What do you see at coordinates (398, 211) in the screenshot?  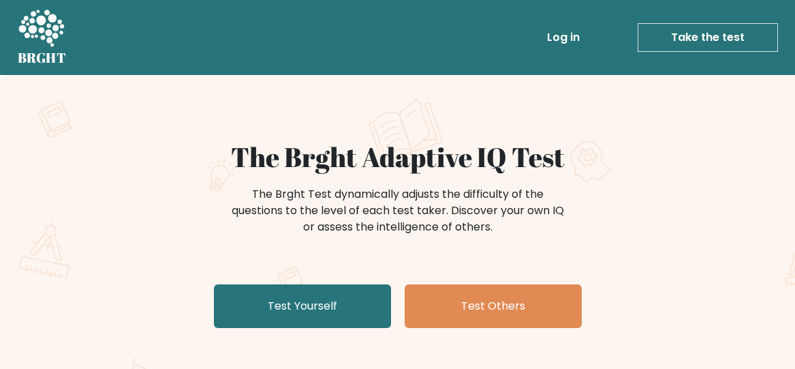 I see `div: The Brght Test dynamically adjusts the difficulty of the questions to the level of each test take...` at bounding box center [398, 211].